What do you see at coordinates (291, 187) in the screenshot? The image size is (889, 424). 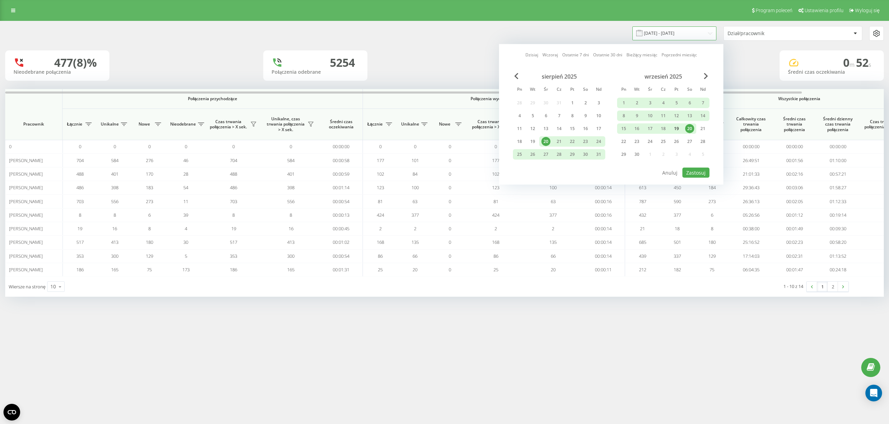 I see `span: 398` at bounding box center [291, 187].